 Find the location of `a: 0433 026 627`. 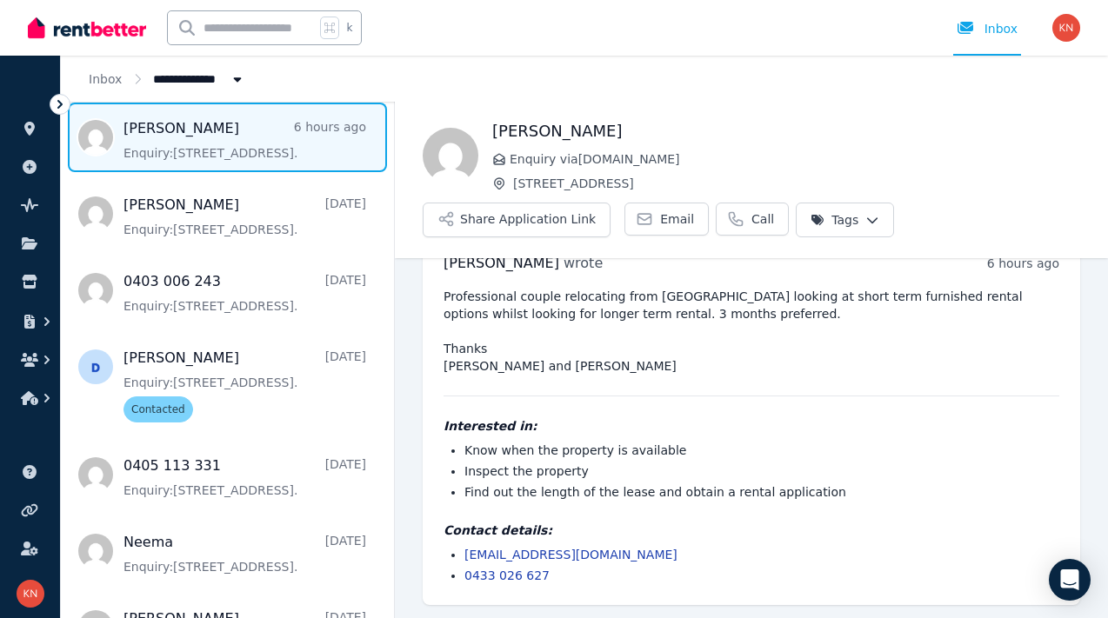

a: 0433 026 627 is located at coordinates (507, 576).